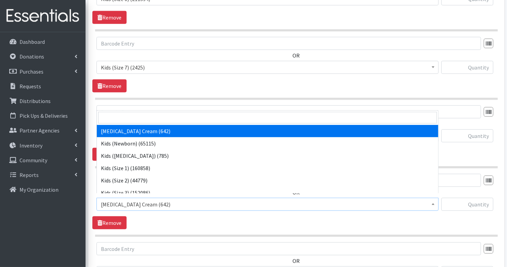 Image resolution: width=507 pixels, height=267 pixels. Describe the element at coordinates (39, 130) in the screenshot. I see `p: Partner Agencies` at that location.